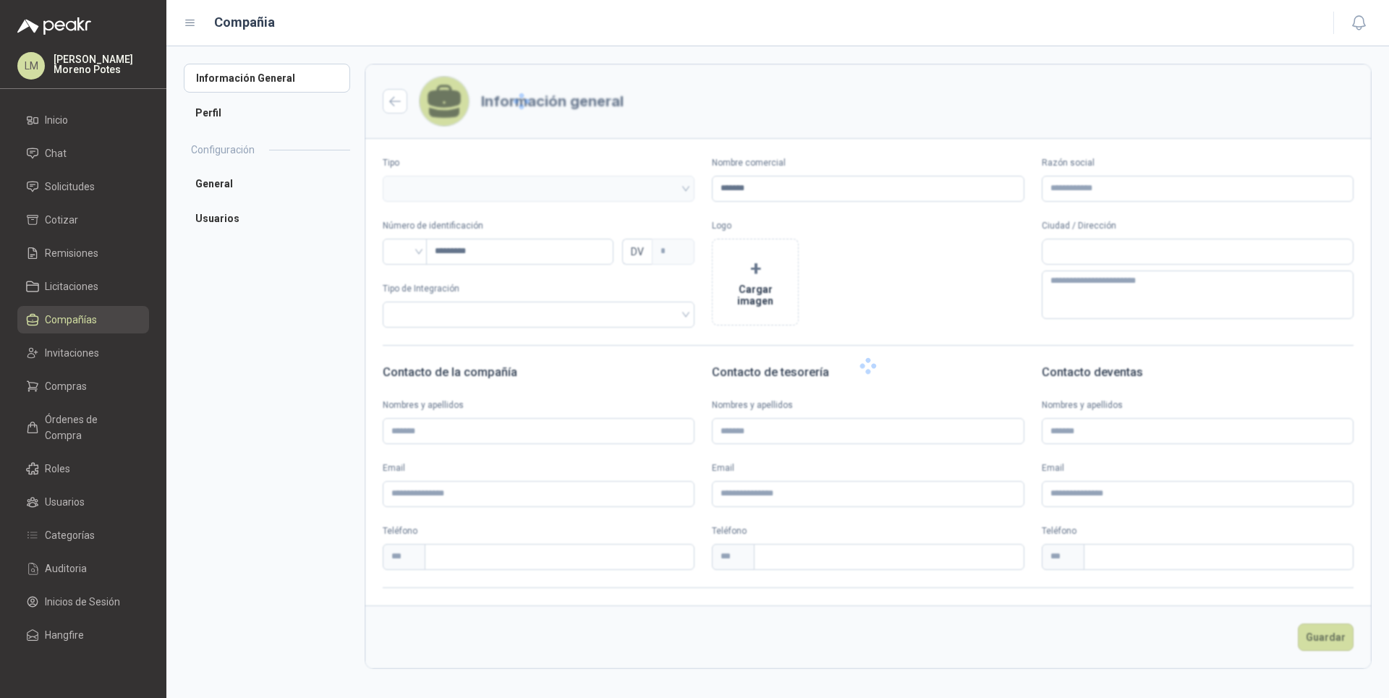 This screenshot has height=698, width=1389. I want to click on a: Inicio, so click(83, 120).